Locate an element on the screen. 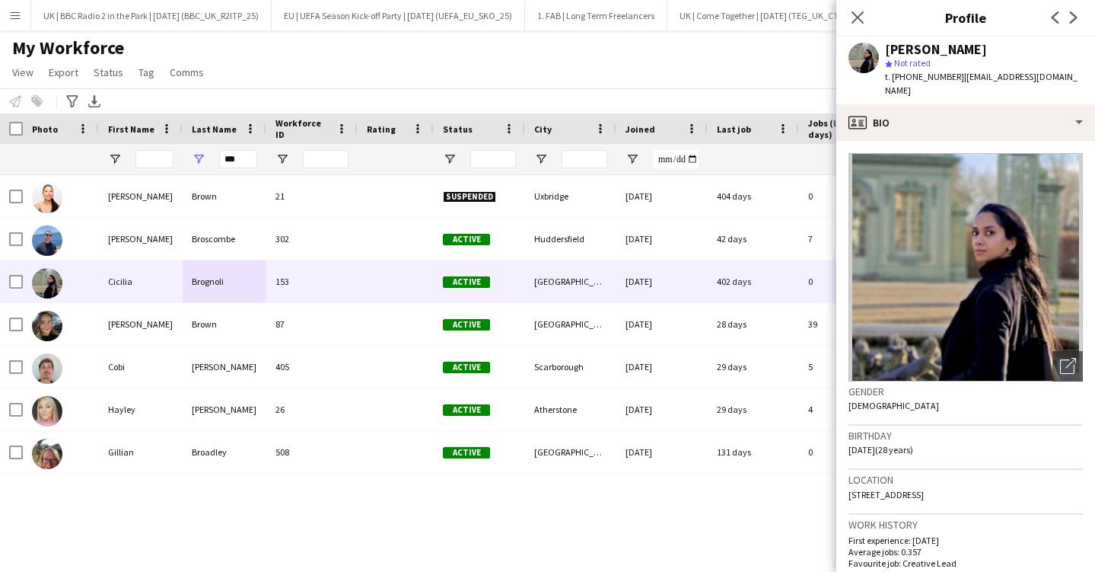  div: 405 is located at coordinates (312, 366).